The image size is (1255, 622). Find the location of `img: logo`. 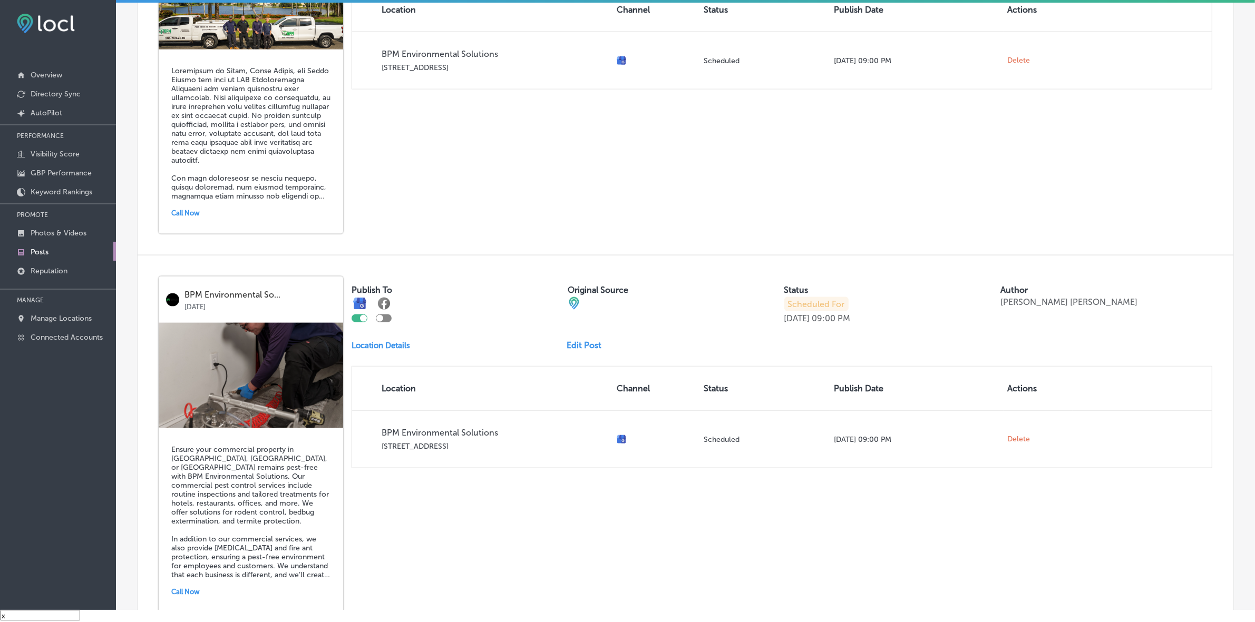

img: logo is located at coordinates (172, 300).